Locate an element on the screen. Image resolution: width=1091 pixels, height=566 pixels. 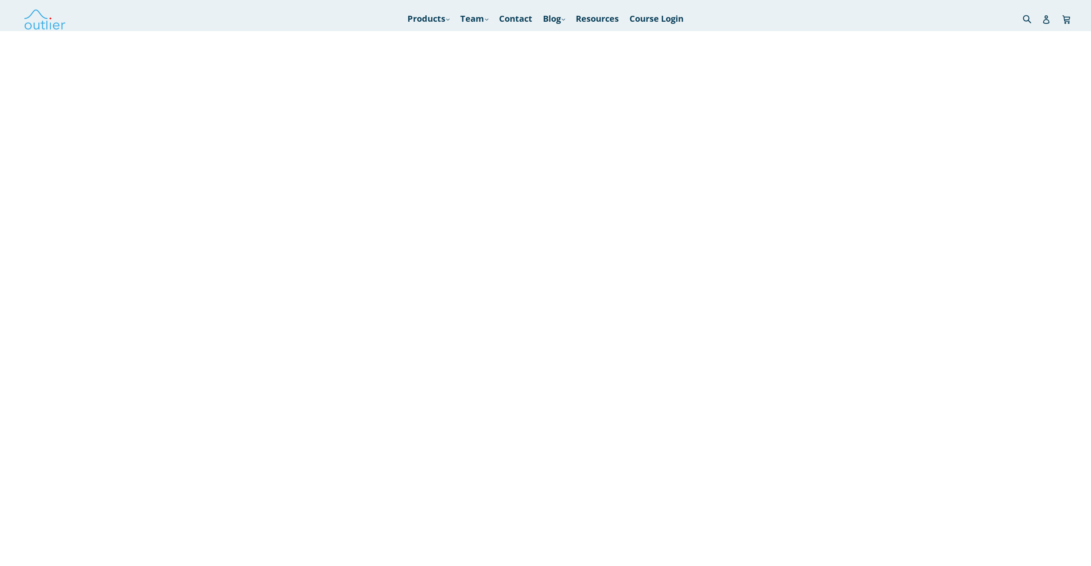
a: Contact is located at coordinates (516, 19).